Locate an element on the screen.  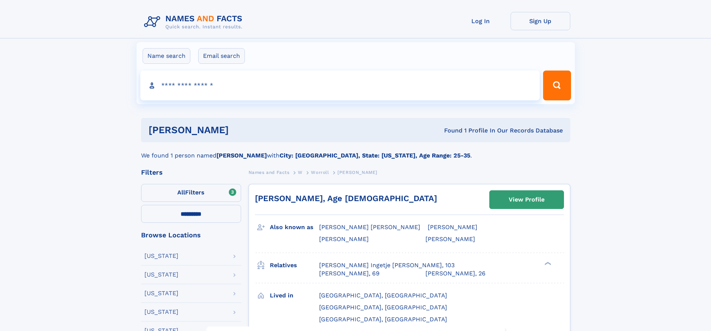
a: View Profile is located at coordinates (527, 200).